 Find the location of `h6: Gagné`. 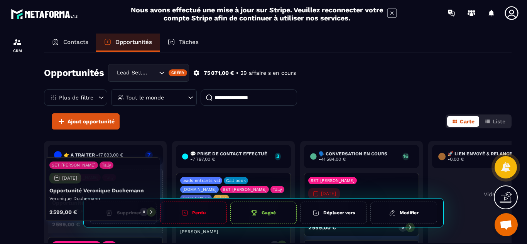

h6: Gagné is located at coordinates (268, 213).